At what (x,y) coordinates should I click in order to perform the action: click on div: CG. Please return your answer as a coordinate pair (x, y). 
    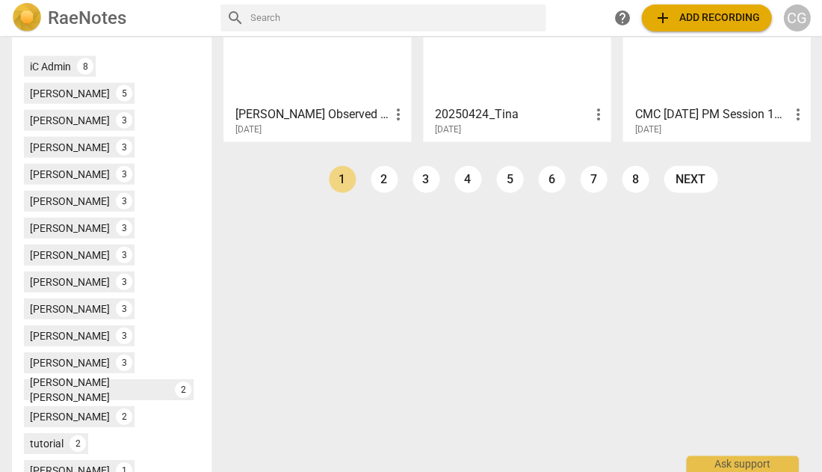
    Looking at the image, I should click on (797, 18).